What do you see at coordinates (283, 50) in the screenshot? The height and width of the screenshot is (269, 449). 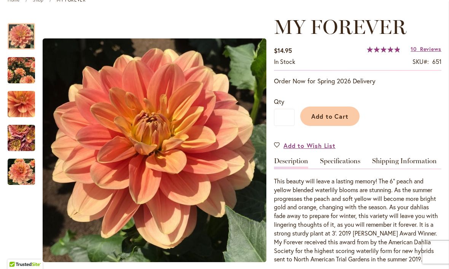 I see `span: $14.95` at bounding box center [283, 50].